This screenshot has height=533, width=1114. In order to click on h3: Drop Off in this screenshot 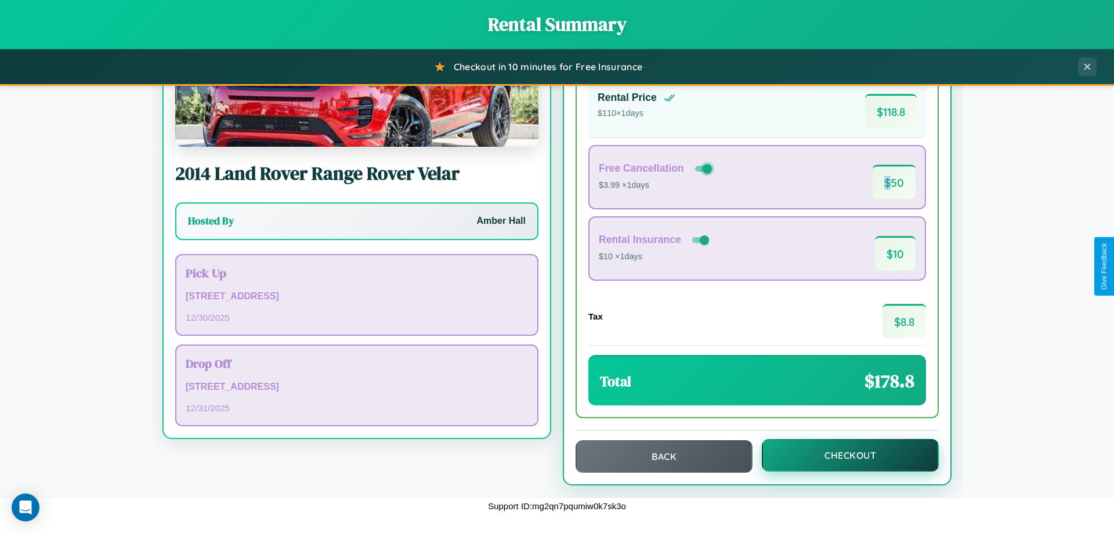, I will do `click(357, 363)`.